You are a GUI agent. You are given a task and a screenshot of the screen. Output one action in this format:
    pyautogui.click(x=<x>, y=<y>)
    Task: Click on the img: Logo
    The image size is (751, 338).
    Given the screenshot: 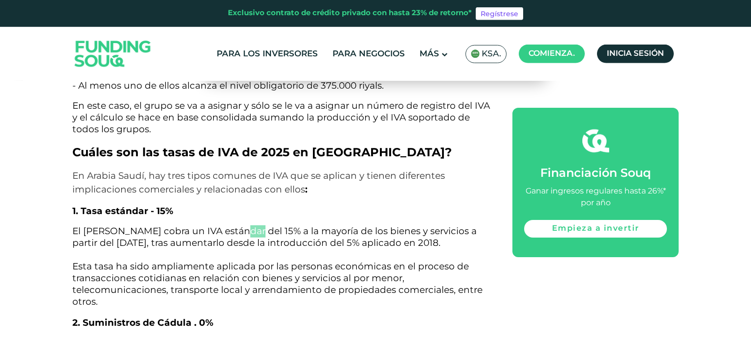 What is the action you would take?
    pyautogui.click(x=113, y=54)
    